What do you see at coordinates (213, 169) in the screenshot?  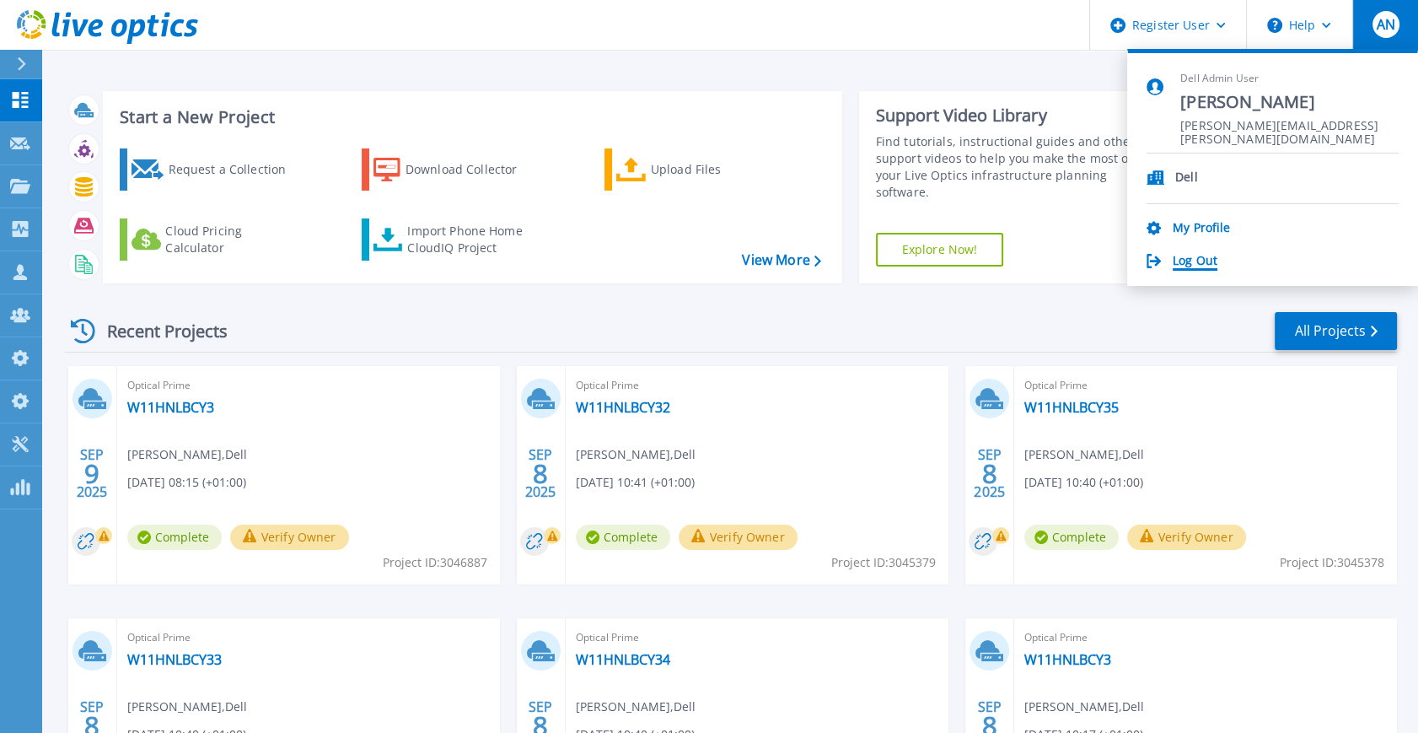 I see `a: Request a Collection` at bounding box center [213, 169].